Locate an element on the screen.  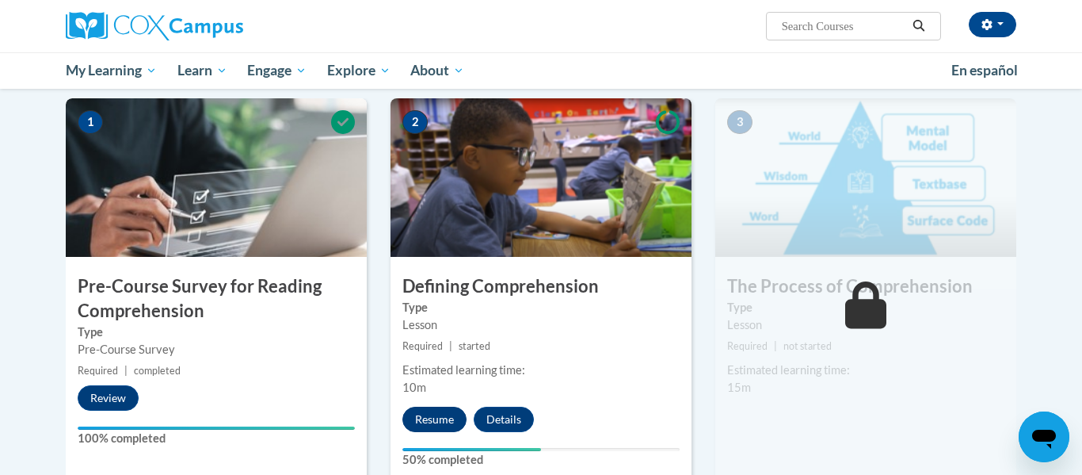
span: 1 is located at coordinates (90, 122).